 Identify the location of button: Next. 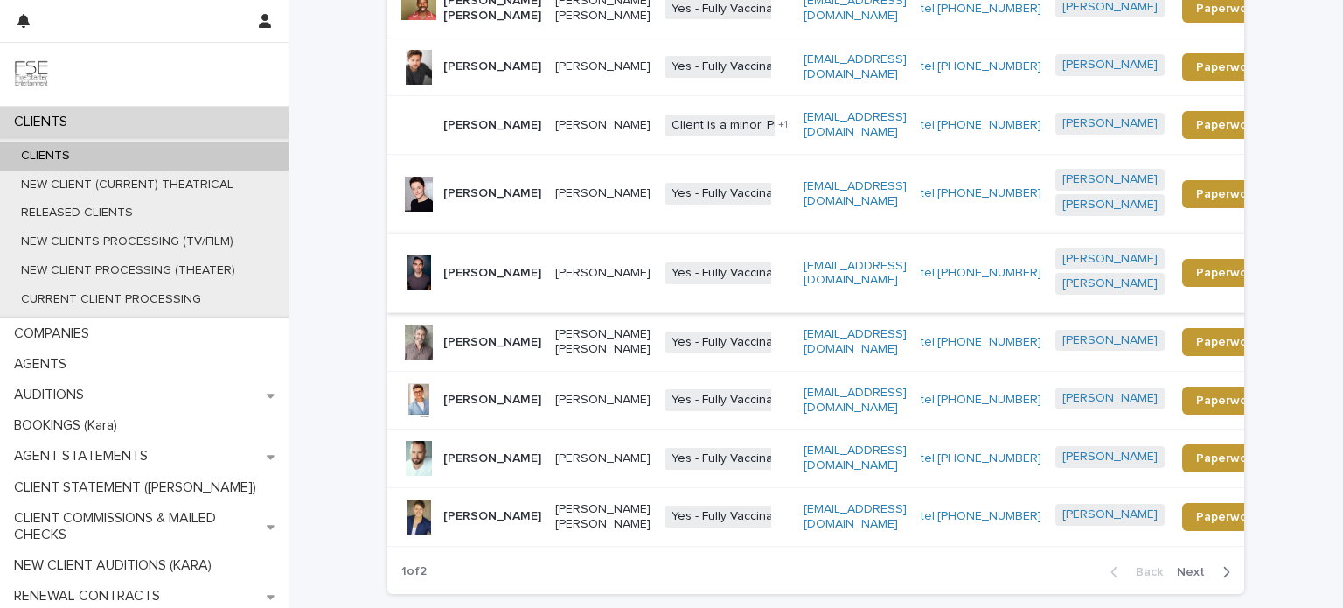
(1207, 572).